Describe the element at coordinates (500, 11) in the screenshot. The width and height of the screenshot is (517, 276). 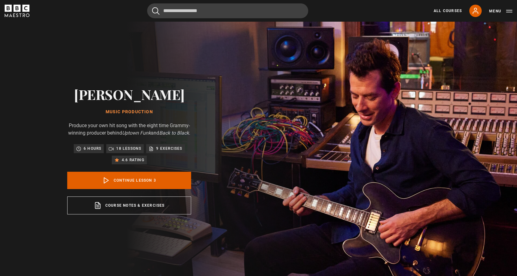
I see `button: Toggle navigation` at that location.